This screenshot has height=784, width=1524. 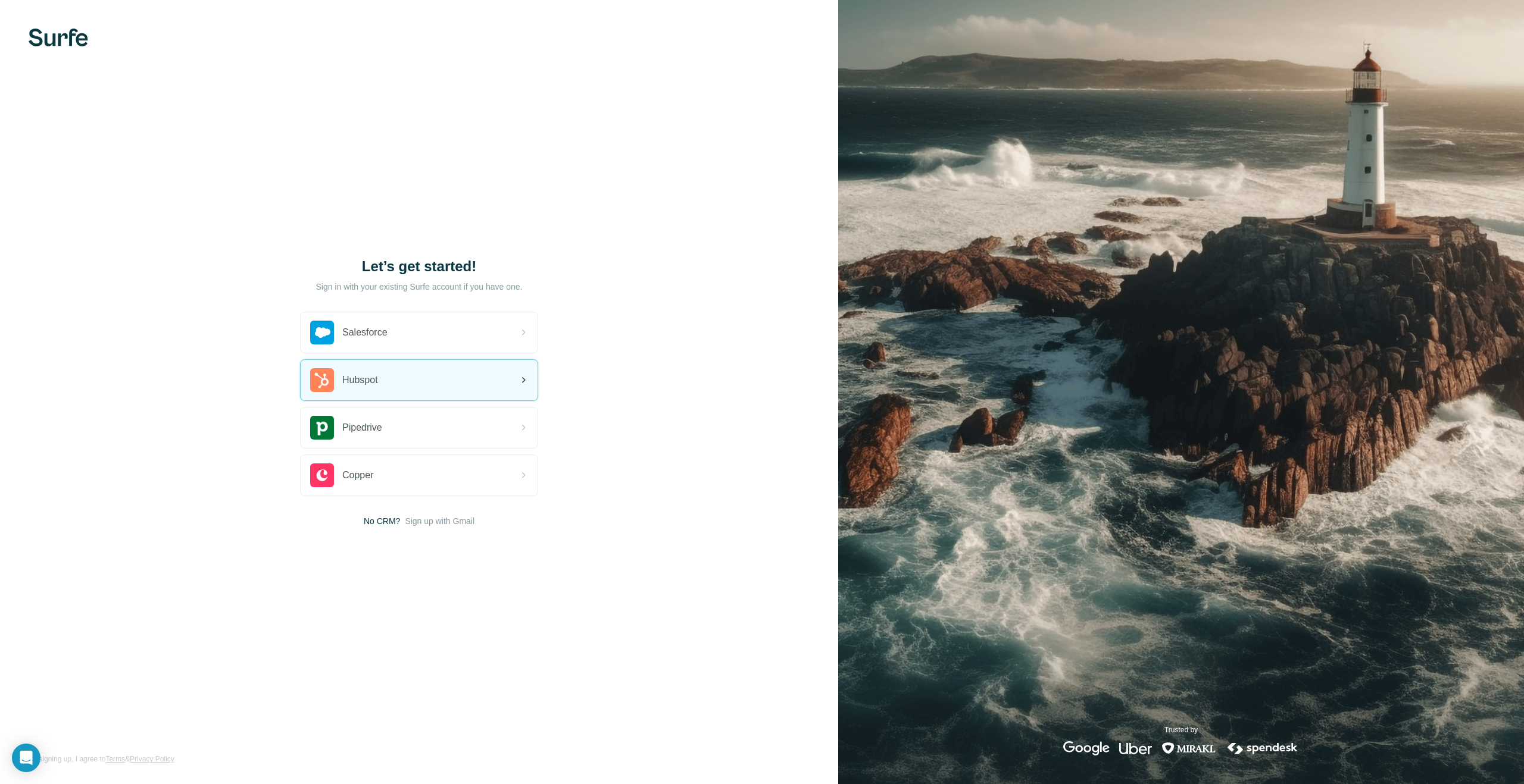 What do you see at coordinates (1263, 748) in the screenshot?
I see `img: spendesk's logo` at bounding box center [1263, 748].